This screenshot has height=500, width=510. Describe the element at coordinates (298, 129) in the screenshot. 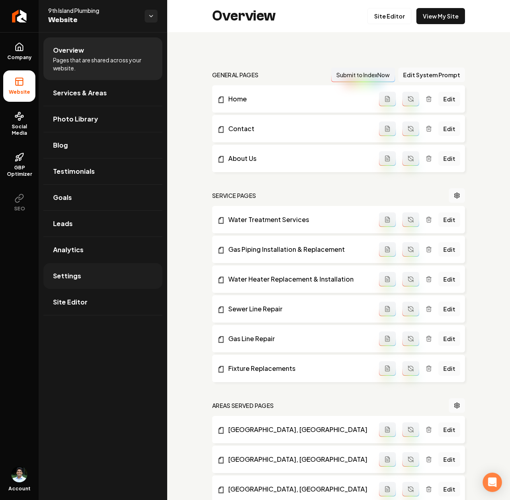

I see `a: Contact` at that location.